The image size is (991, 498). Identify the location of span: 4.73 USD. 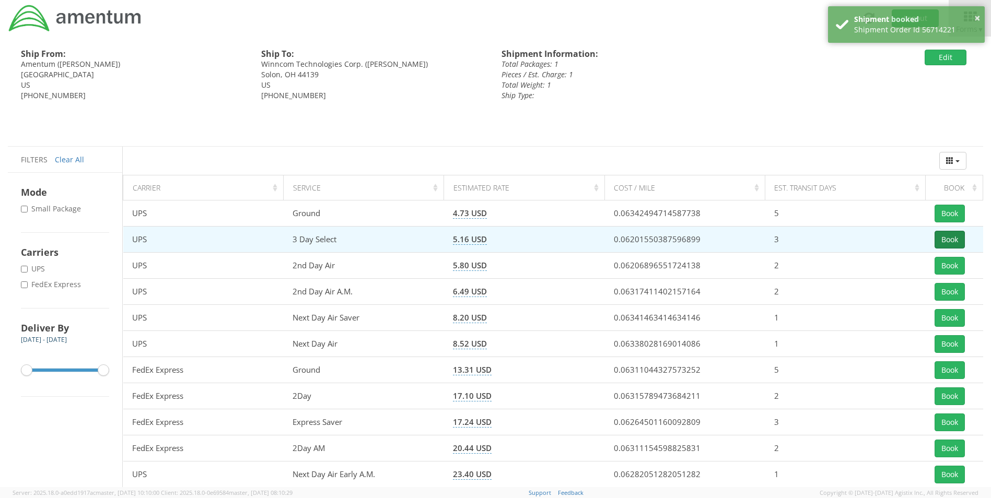
(470, 213).